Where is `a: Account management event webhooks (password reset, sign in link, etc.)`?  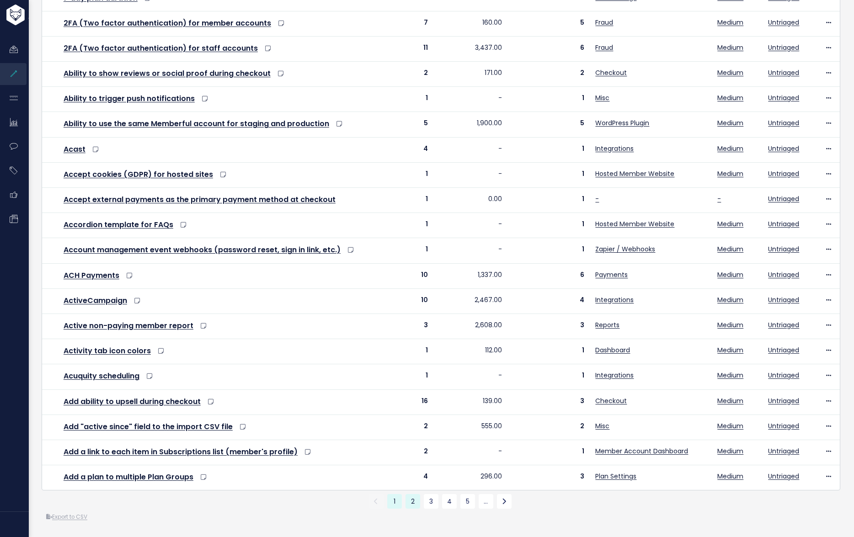 a: Account management event webhooks (password reset, sign in link, etc.) is located at coordinates (202, 249).